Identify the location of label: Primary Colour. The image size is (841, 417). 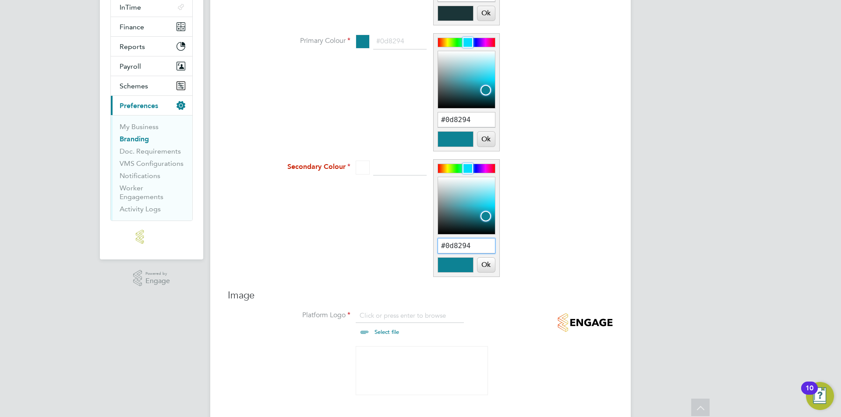
(307, 41).